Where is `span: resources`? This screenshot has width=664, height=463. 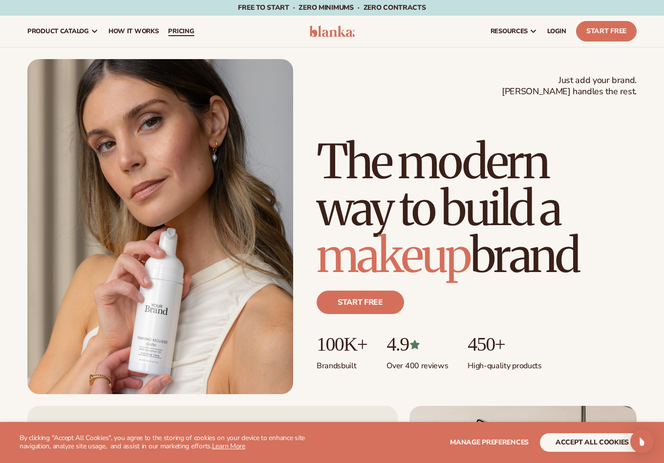
span: resources is located at coordinates (509, 31).